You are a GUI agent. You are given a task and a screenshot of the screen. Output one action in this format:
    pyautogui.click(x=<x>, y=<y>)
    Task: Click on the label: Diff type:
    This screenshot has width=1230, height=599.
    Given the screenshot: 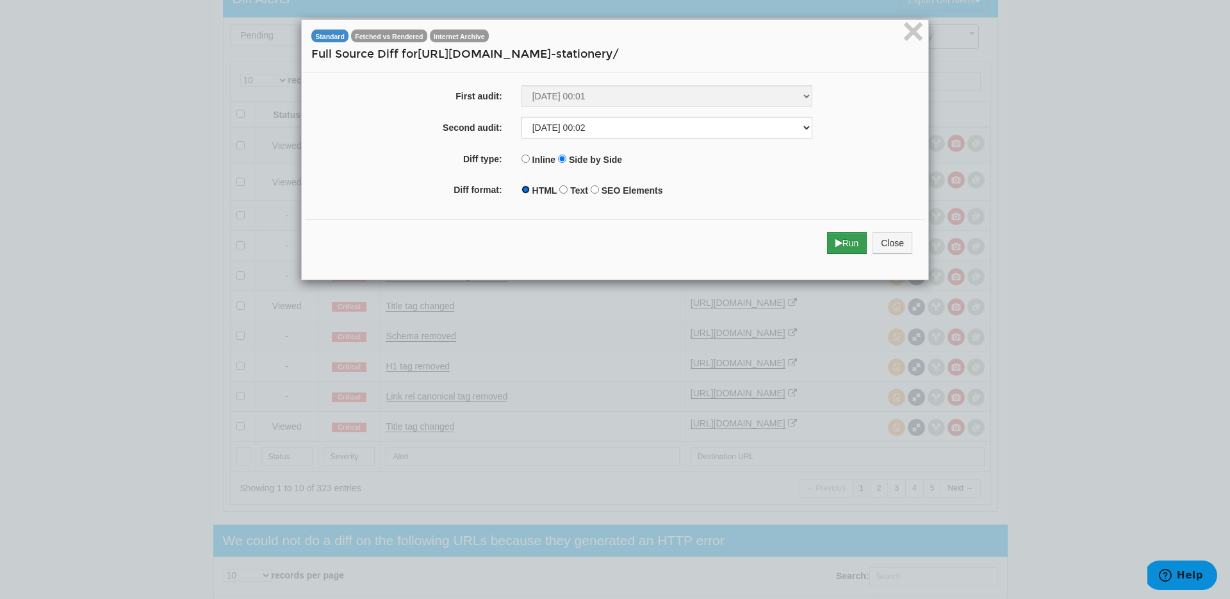 What is the action you would take?
    pyautogui.click(x=408, y=156)
    